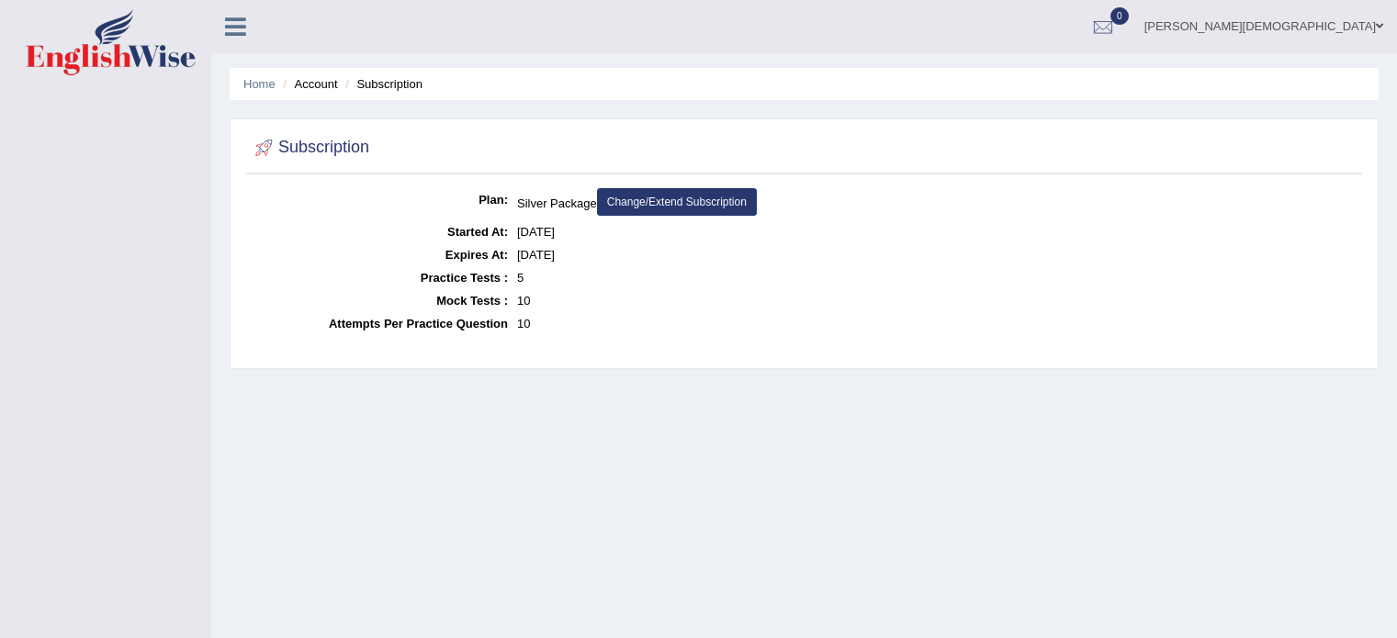 The height and width of the screenshot is (638, 1397). What do you see at coordinates (677, 202) in the screenshot?
I see `a: Change/Extend Subscription` at bounding box center [677, 202].